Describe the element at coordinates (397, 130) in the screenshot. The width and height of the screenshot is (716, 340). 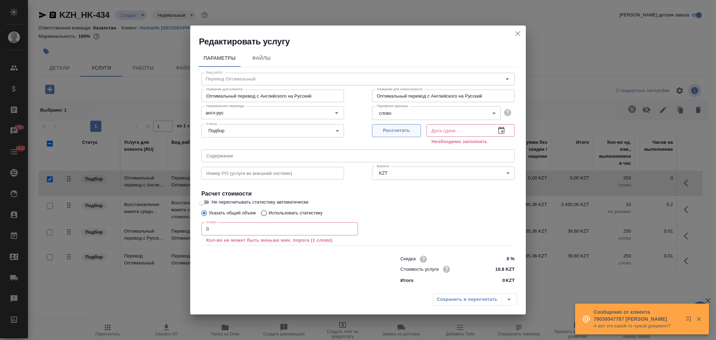
I see `button: Рассчитать` at that location.